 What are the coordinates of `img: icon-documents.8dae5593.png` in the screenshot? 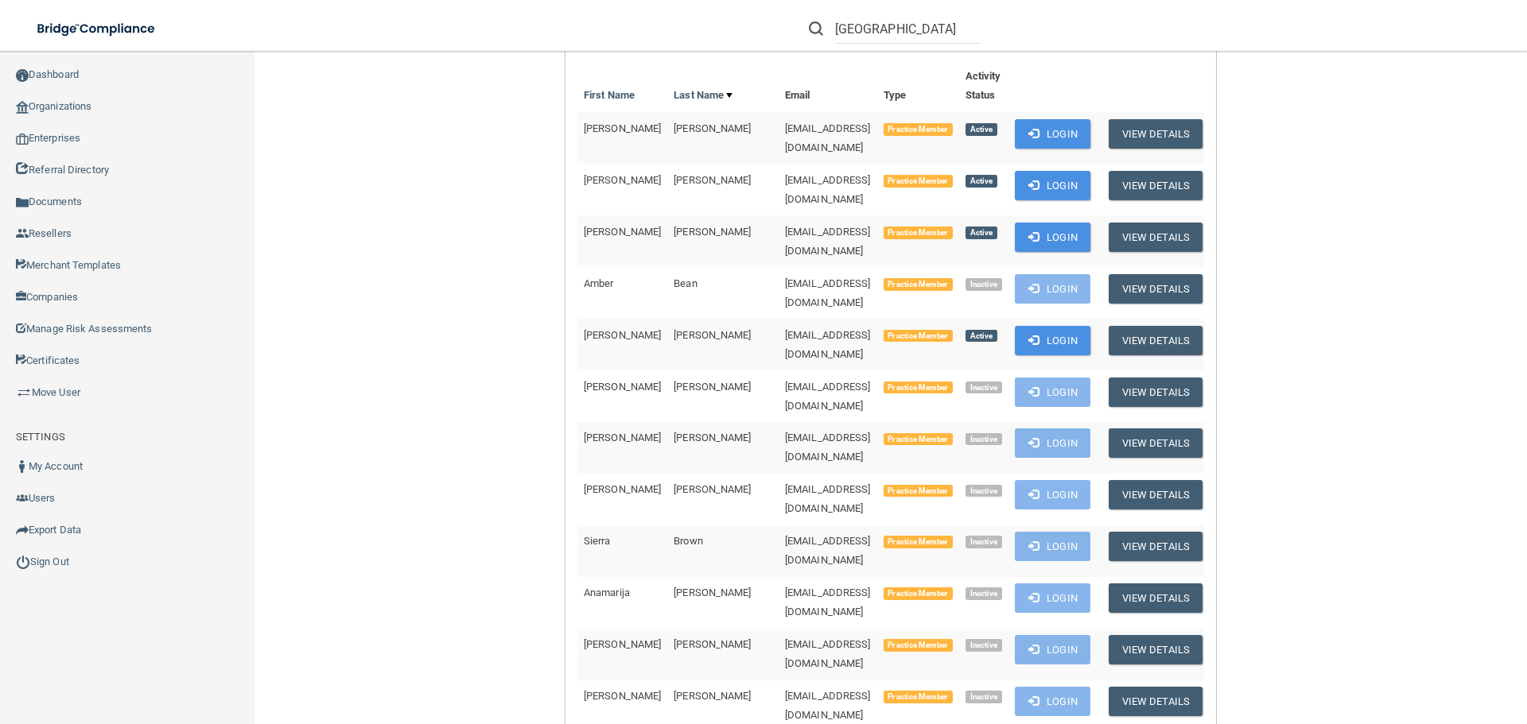 It's located at (22, 203).